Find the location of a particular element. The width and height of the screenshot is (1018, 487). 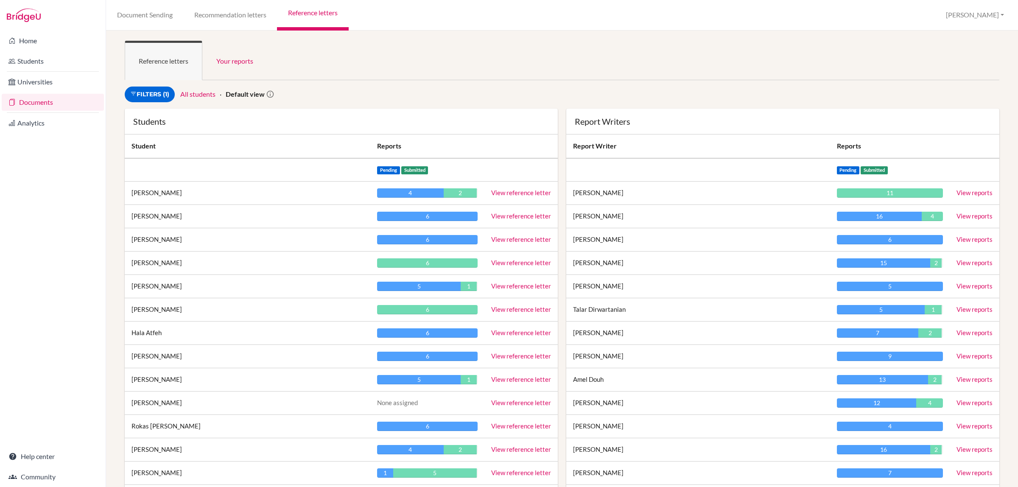

a: Documents is located at coordinates (53, 102).